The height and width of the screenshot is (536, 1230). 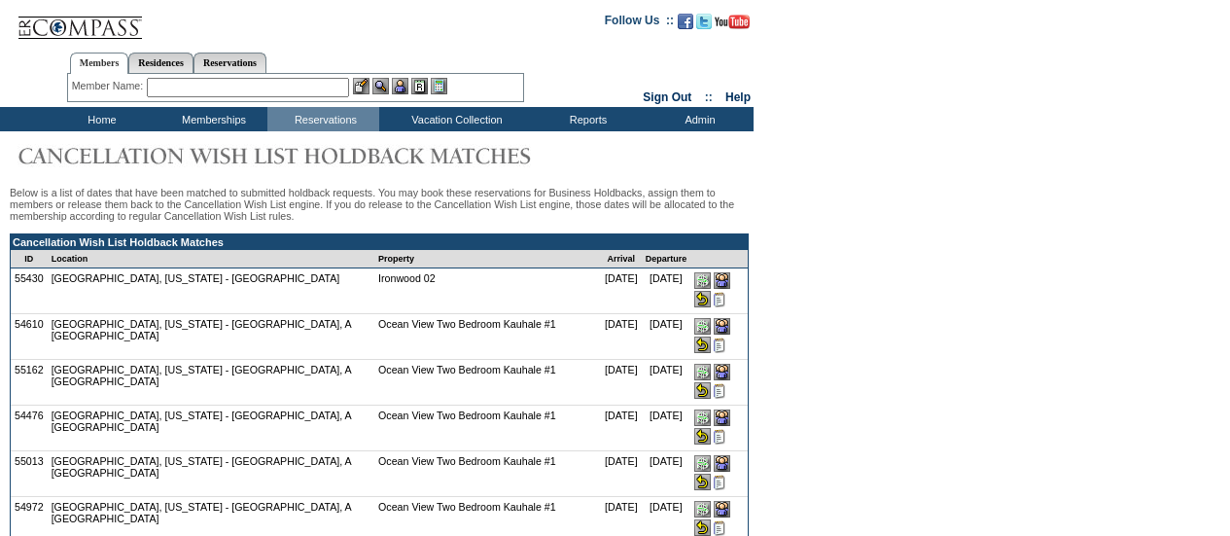 What do you see at coordinates (697, 119) in the screenshot?
I see `td: Admin` at bounding box center [697, 119].